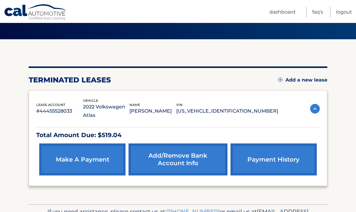  What do you see at coordinates (179, 105) in the screenshot?
I see `span: vin` at bounding box center [179, 105].